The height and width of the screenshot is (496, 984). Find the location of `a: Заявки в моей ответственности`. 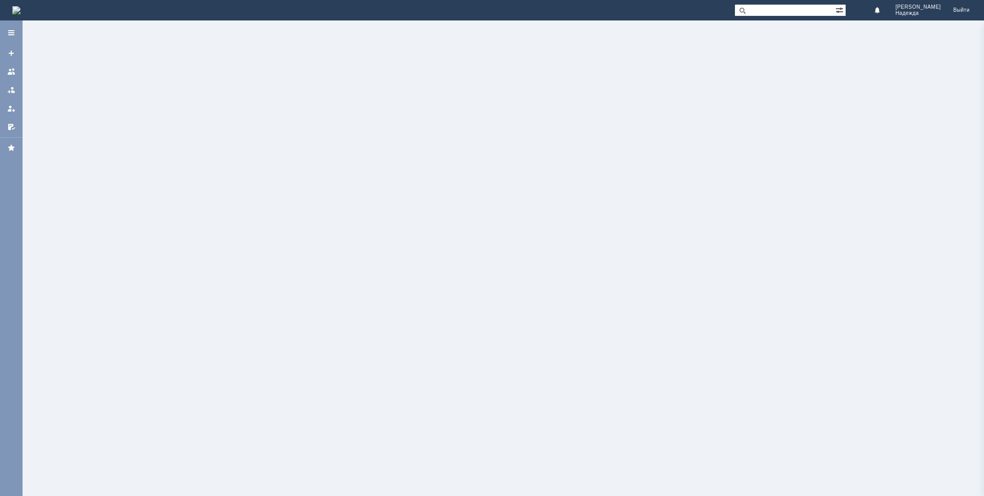

a: Заявки в моей ответственности is located at coordinates (11, 90).